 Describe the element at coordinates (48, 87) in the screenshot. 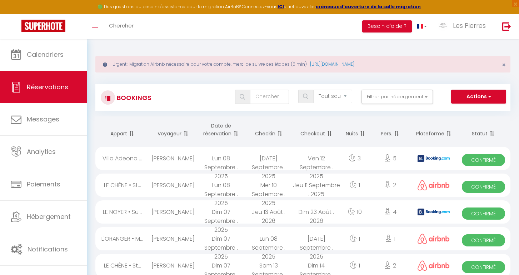

I see `span: Réservations` at that location.